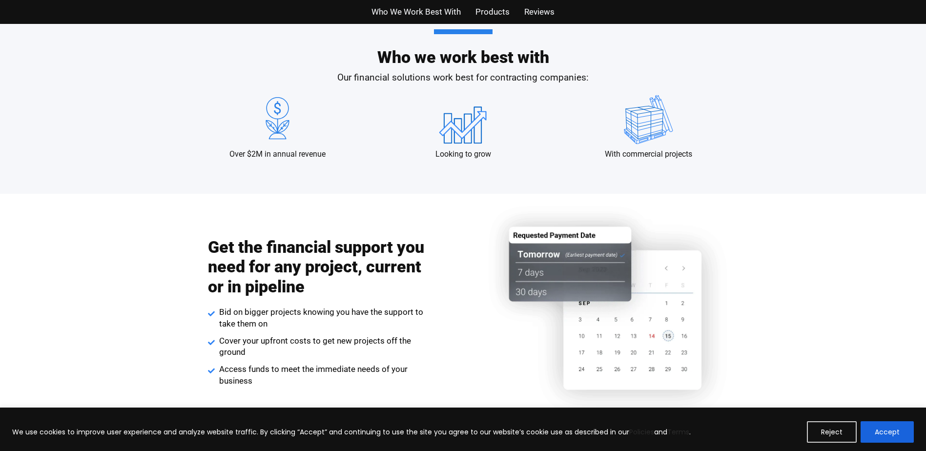 The image size is (926, 451). I want to click on p: Looking to grow, so click(463, 154).